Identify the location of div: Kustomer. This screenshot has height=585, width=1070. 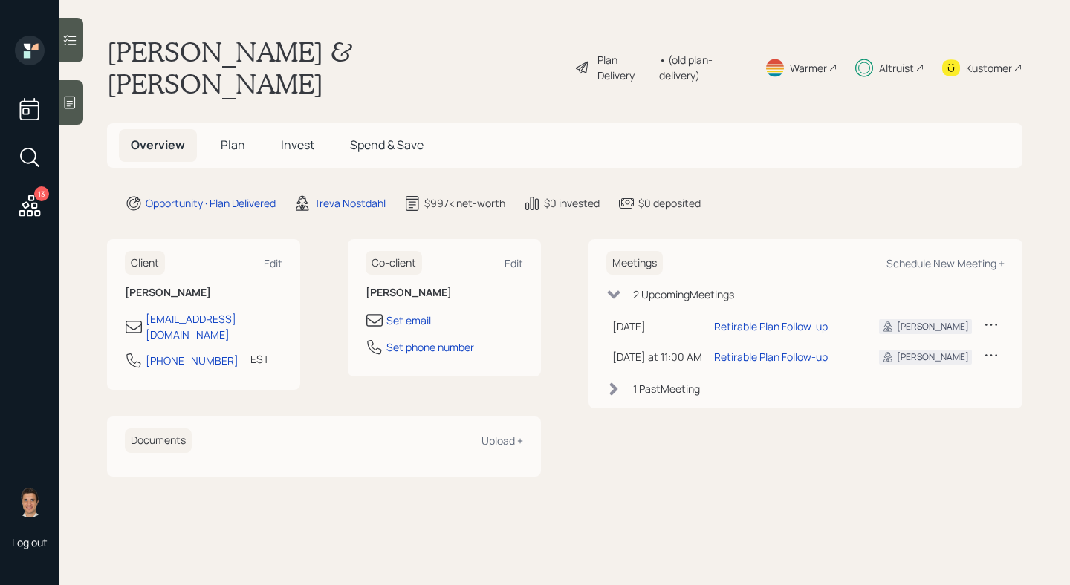
(989, 68).